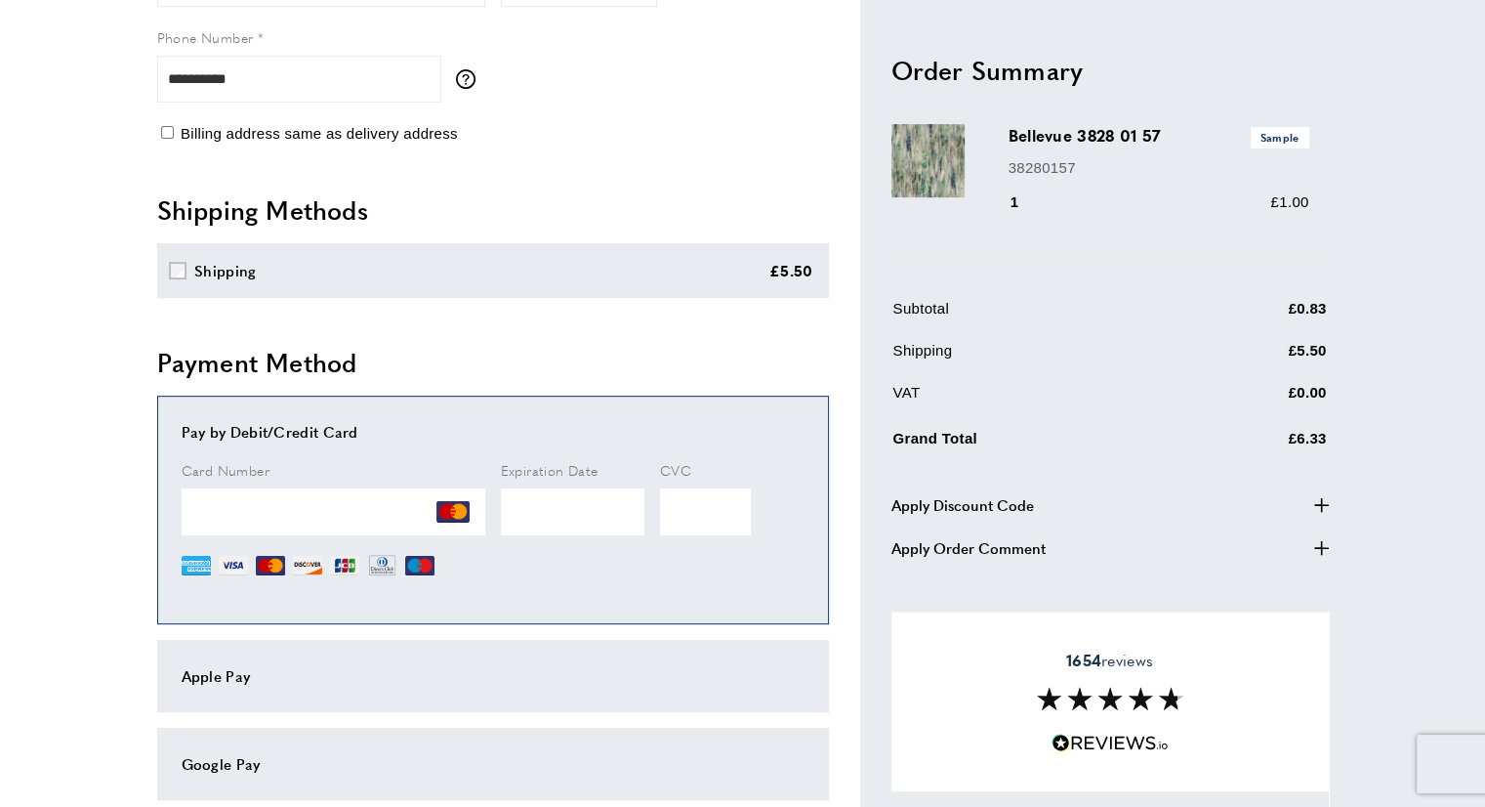 The width and height of the screenshot is (1485, 807). What do you see at coordinates (1260, 444) in the screenshot?
I see `td: £6.33` at bounding box center [1260, 444].